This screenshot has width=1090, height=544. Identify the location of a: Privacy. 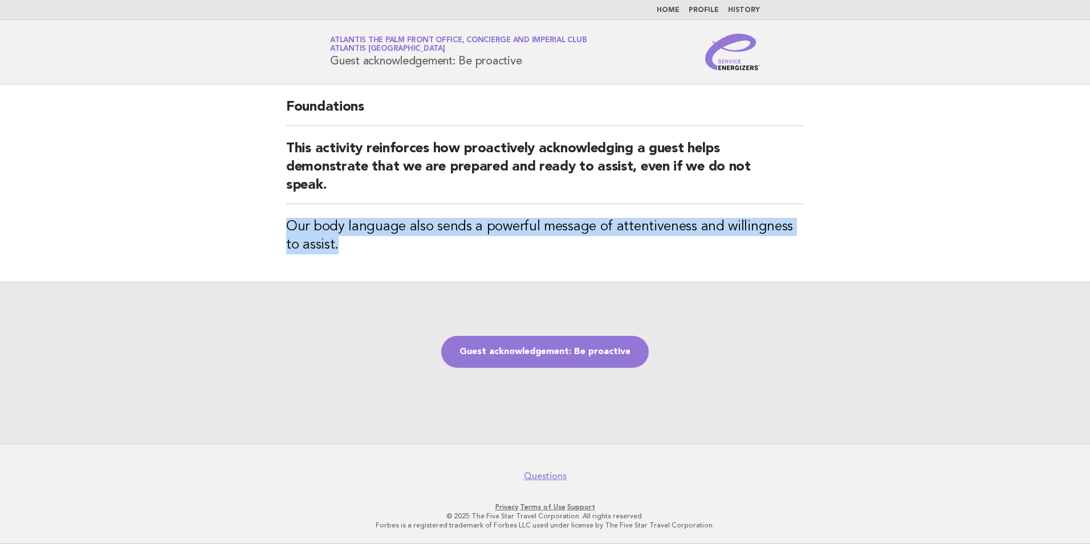
(507, 507).